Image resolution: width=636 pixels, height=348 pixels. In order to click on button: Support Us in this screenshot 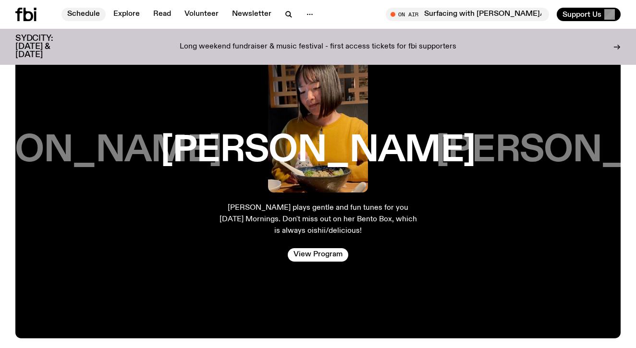, I will do `click(588, 14)`.